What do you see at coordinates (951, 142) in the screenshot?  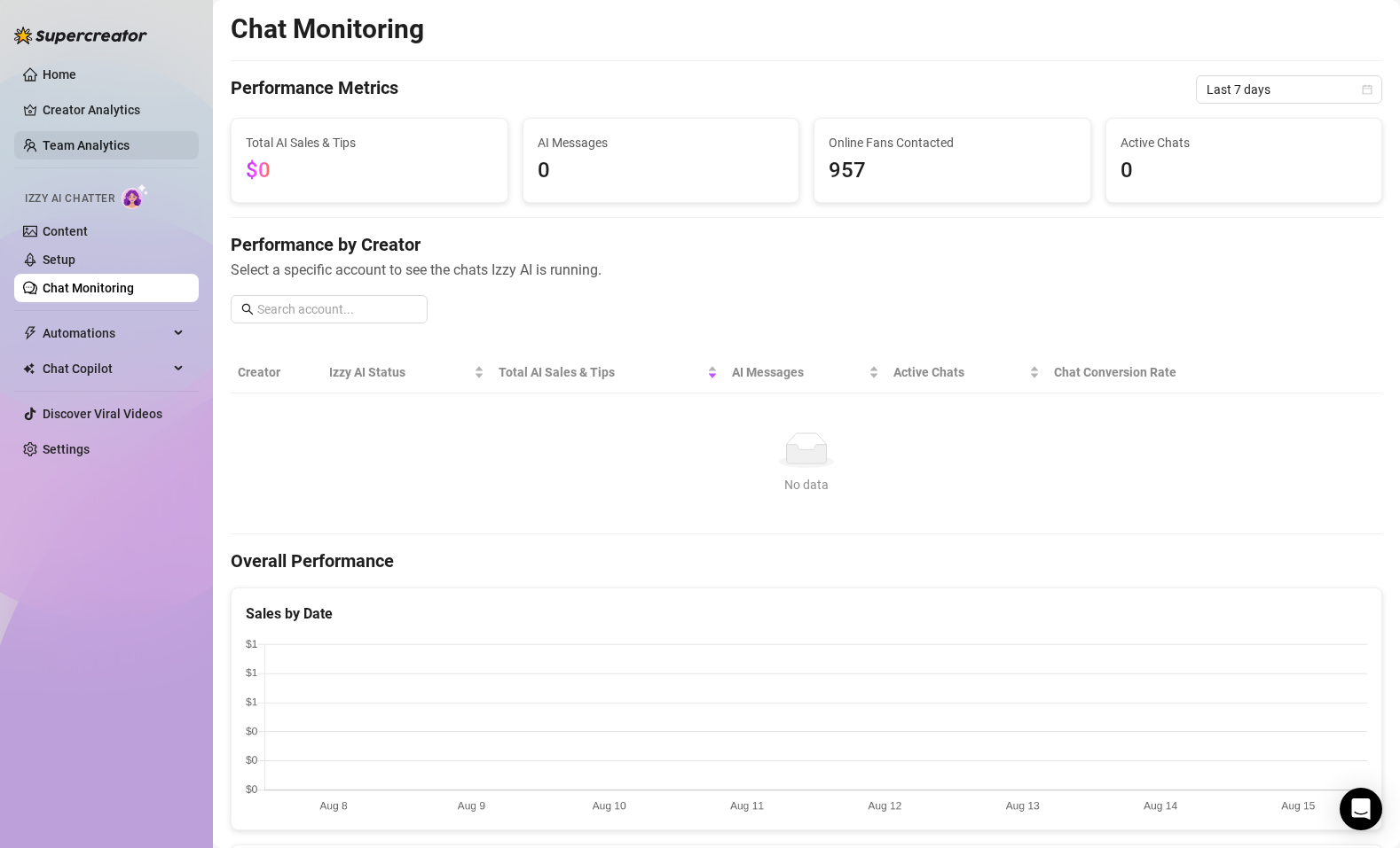 I see `span: Online Fans Contacted` at bounding box center [951, 142].